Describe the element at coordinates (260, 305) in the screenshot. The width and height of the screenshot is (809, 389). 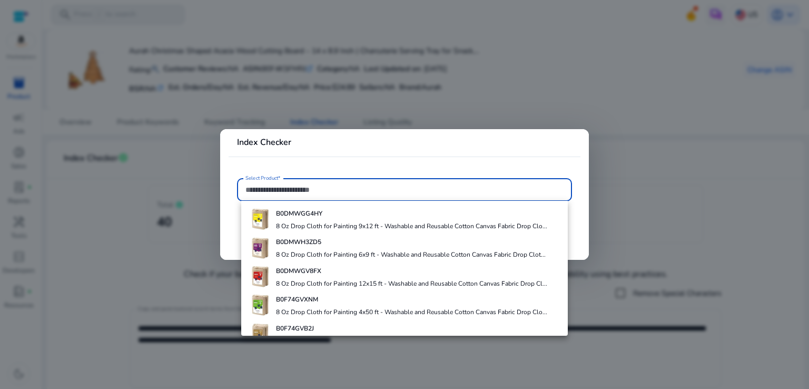
I see `img: 41TxosA-c7L._AC_US100_.jpg` at that location.